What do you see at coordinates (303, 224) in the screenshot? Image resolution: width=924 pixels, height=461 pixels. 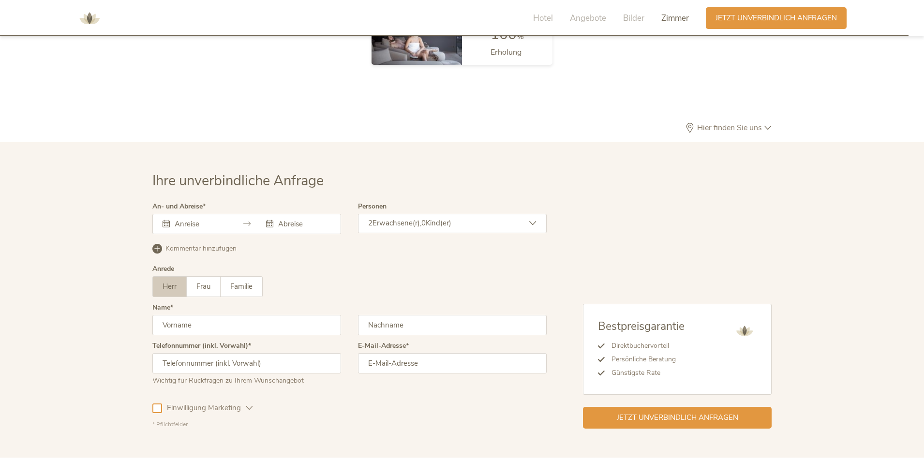 I see `input: Abreise` at bounding box center [303, 224].